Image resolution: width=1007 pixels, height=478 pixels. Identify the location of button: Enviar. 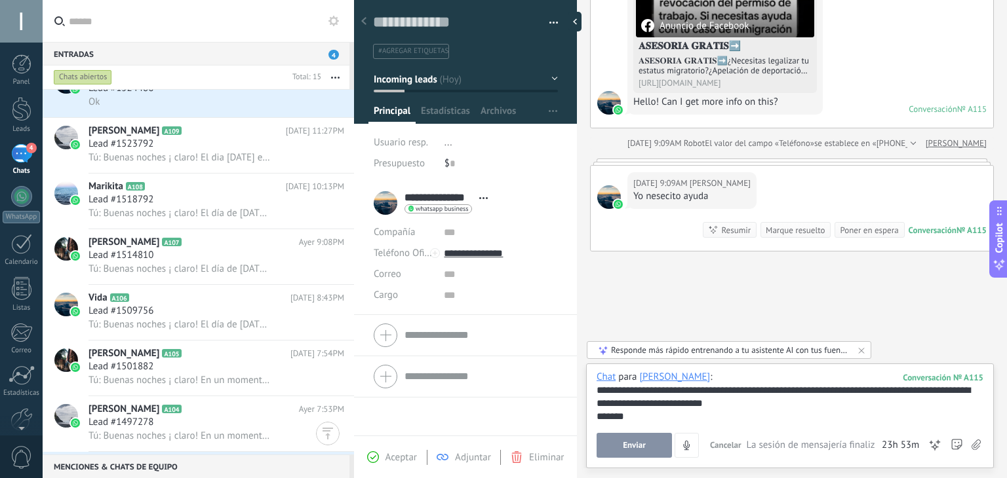
(634, 446).